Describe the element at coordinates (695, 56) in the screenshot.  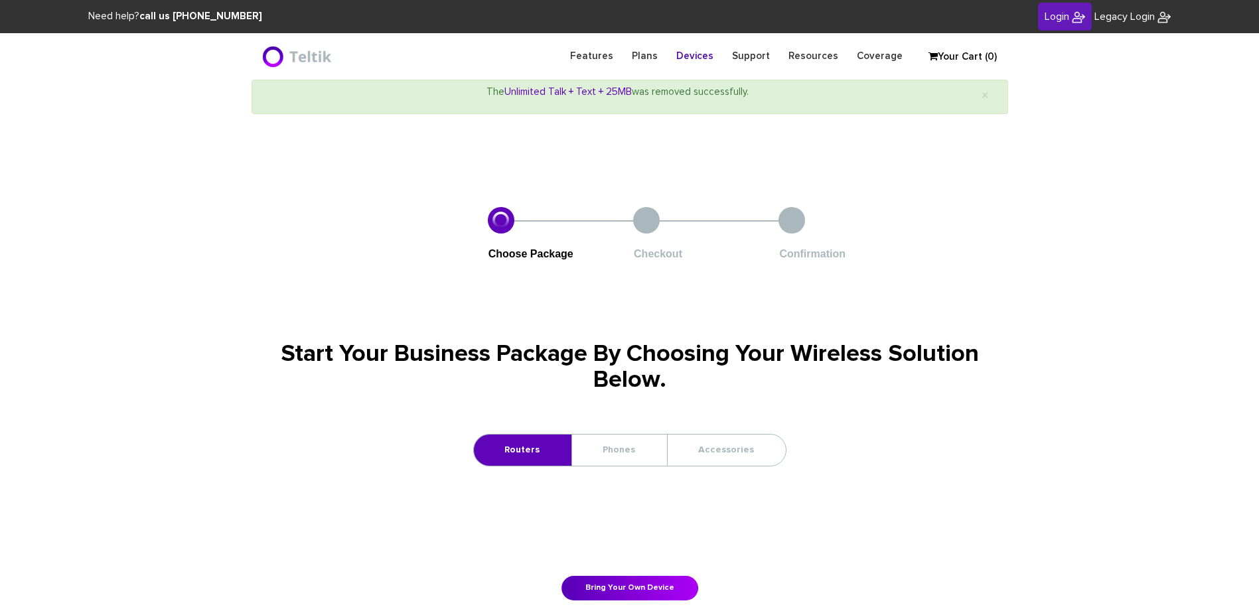
I see `a: Devices` at that location.